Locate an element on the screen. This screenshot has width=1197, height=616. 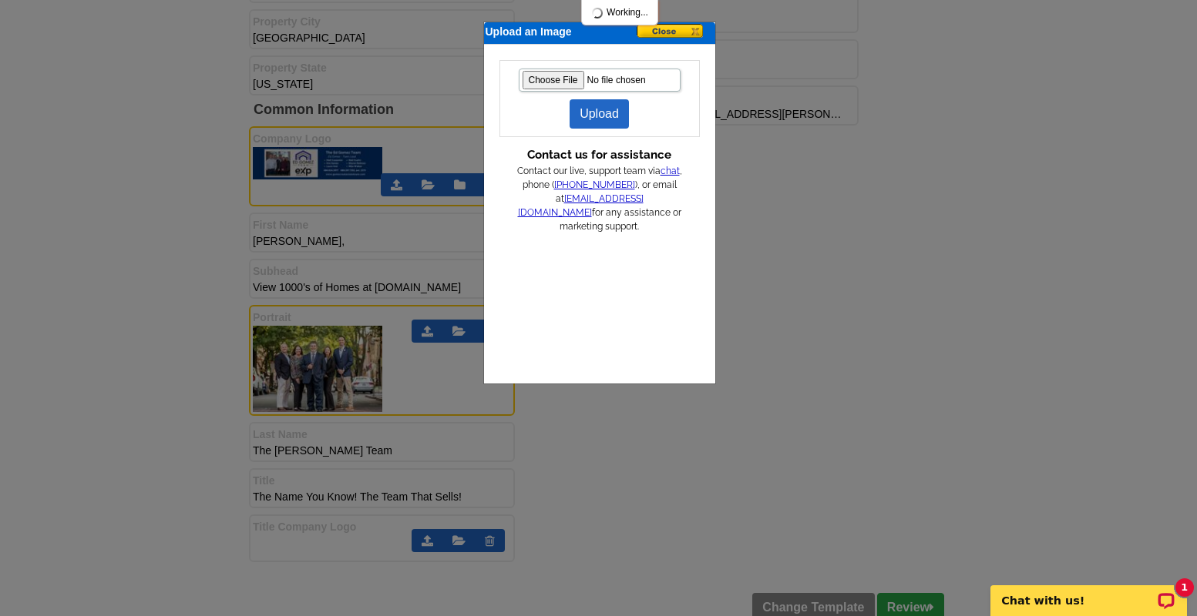
a: chat is located at coordinates (670, 171).